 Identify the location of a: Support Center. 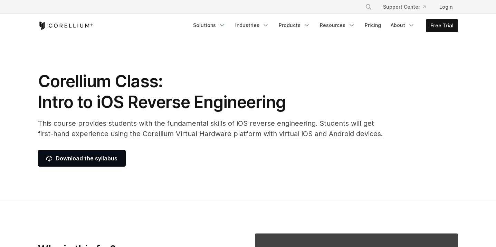
(404, 7).